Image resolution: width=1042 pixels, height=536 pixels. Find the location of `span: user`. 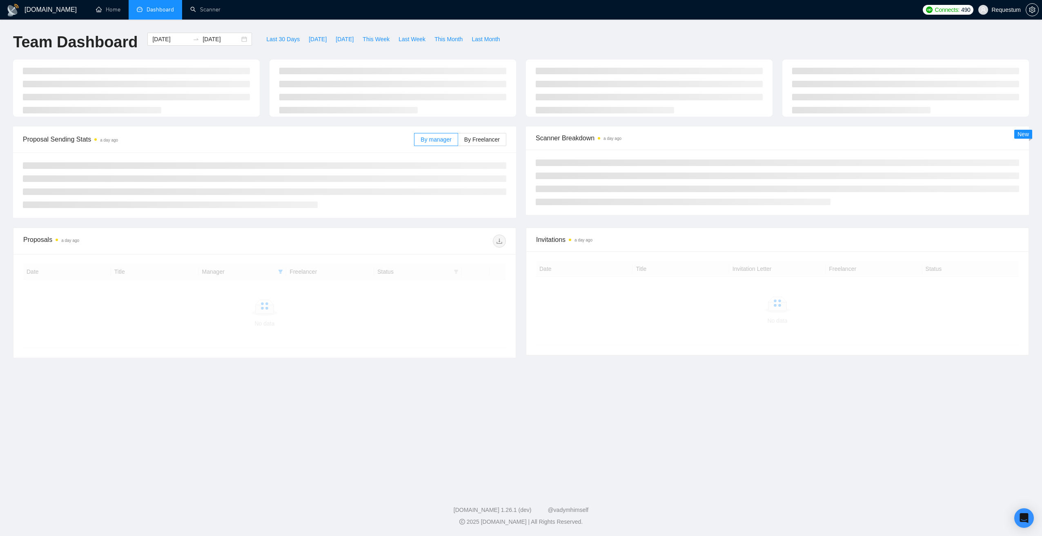

span: user is located at coordinates (983, 10).